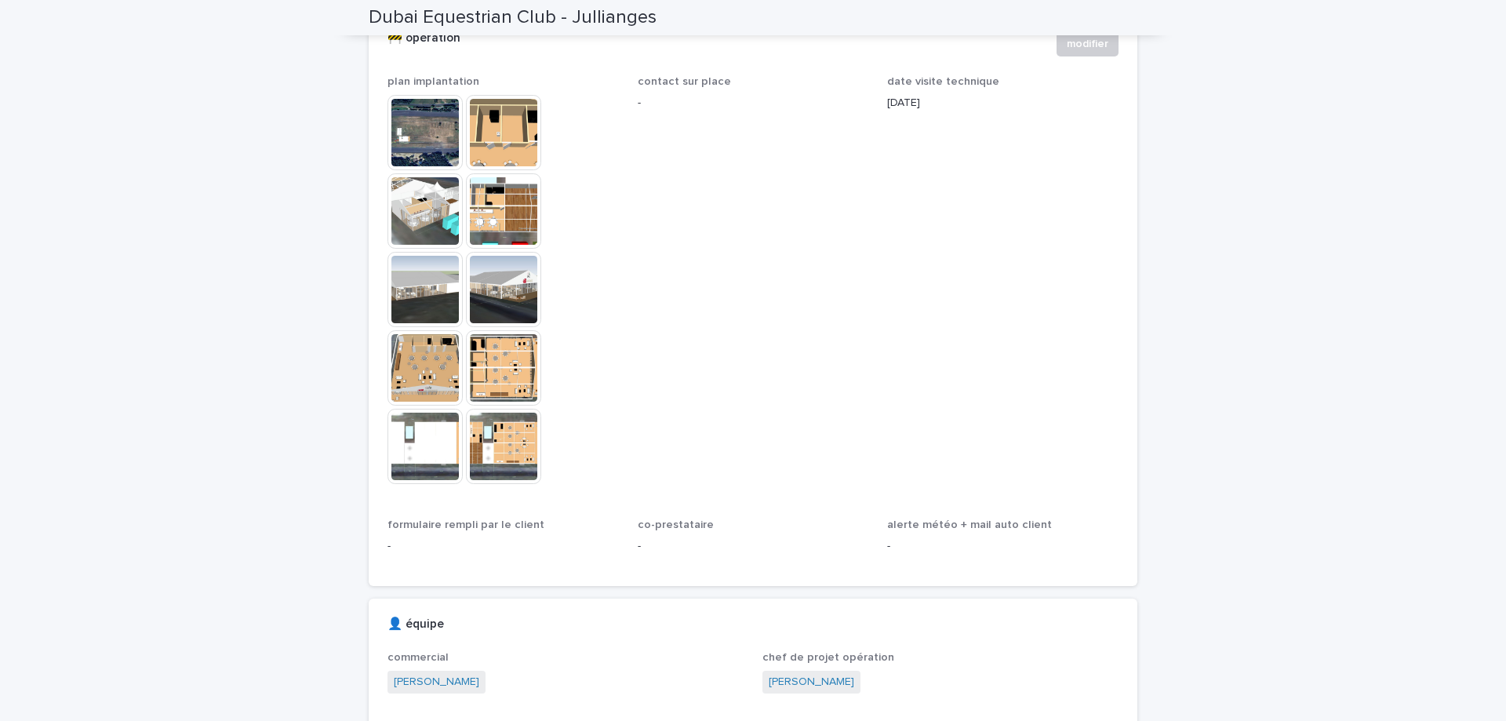  I want to click on h2: 🚧 opération, so click(423, 38).